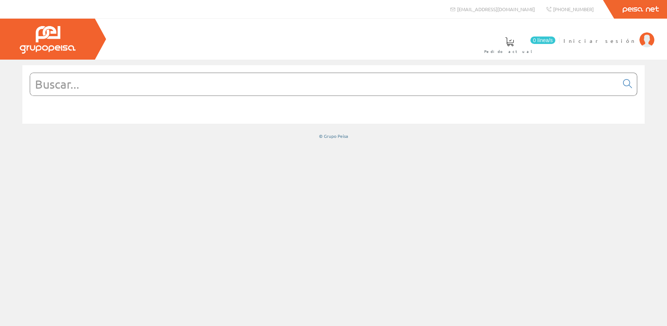 The image size is (667, 326). What do you see at coordinates (334, 136) in the screenshot?
I see `div: © Grupo Peisa` at bounding box center [334, 136].